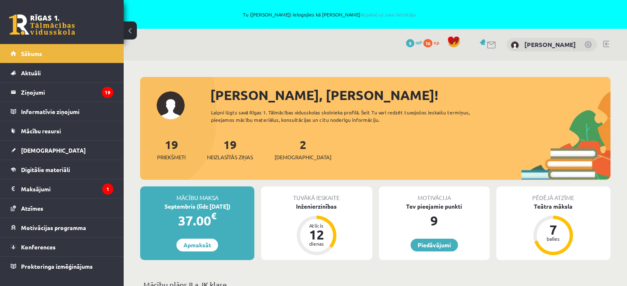 This screenshot has width=627, height=286. Describe the element at coordinates (434, 221) in the screenshot. I see `div: 9` at that location.